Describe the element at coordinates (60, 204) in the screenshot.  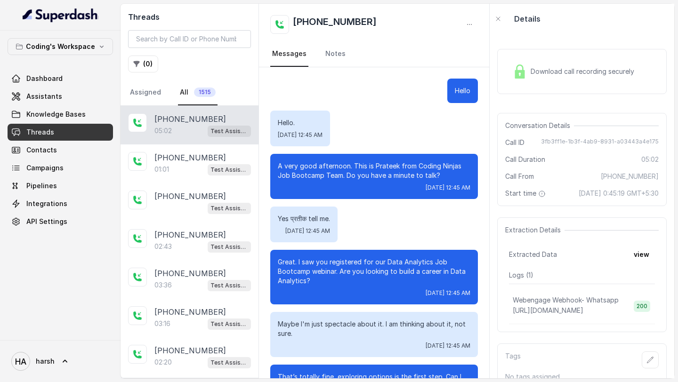
I see `a: Integrations` at that location.